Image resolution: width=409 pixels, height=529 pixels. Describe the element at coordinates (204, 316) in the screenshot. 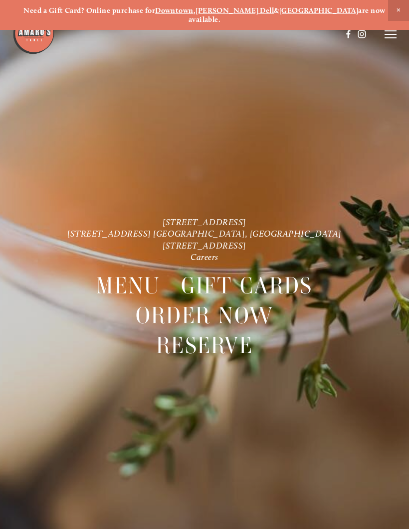

I see `span: Order Now` at that location.